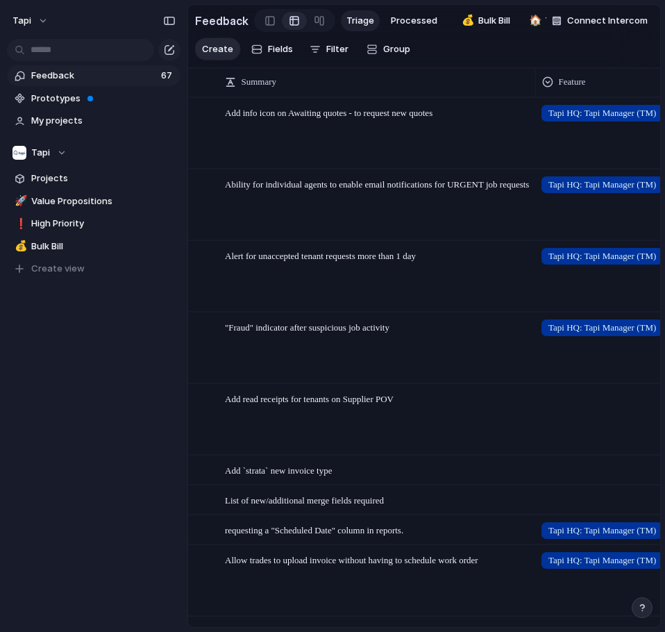 Image resolution: width=665 pixels, height=632 pixels. What do you see at coordinates (360, 21) in the screenshot?
I see `span: Triage` at bounding box center [360, 21].